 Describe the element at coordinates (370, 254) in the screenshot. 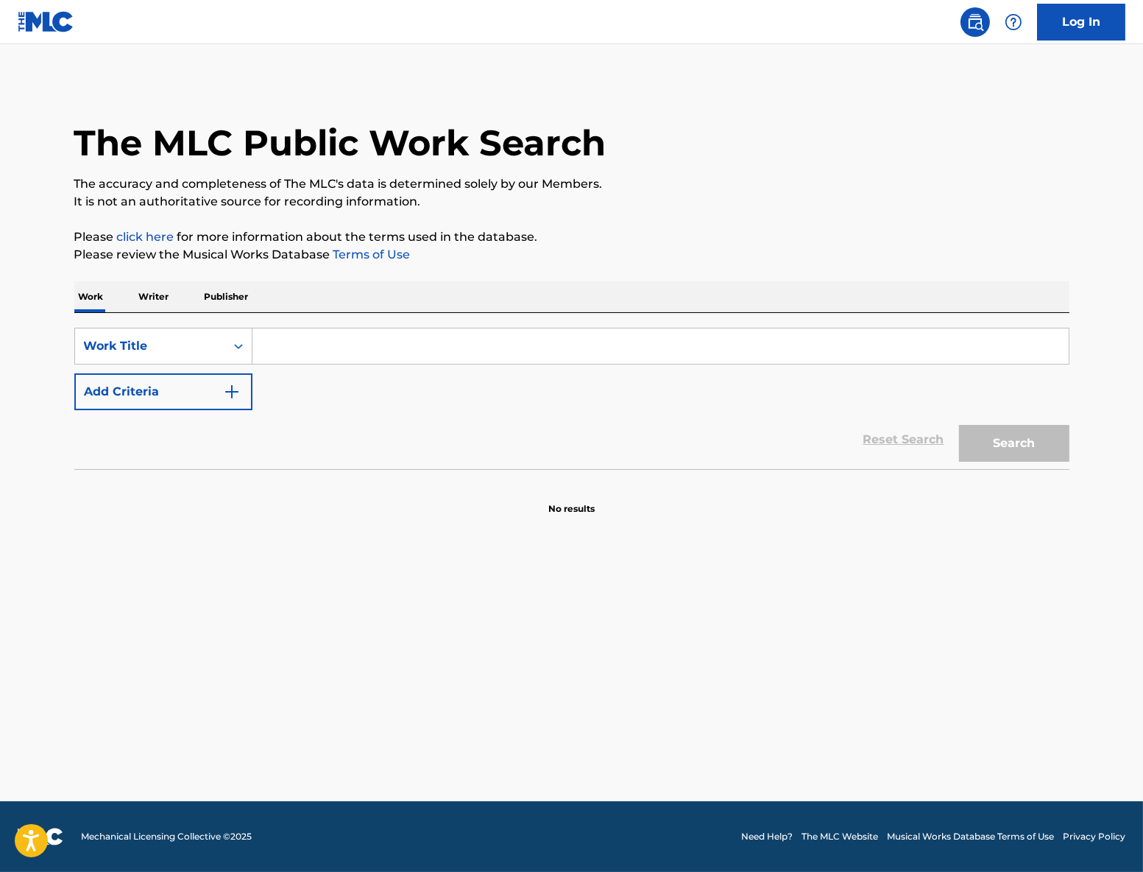

I see `a: Terms of Use` at that location.